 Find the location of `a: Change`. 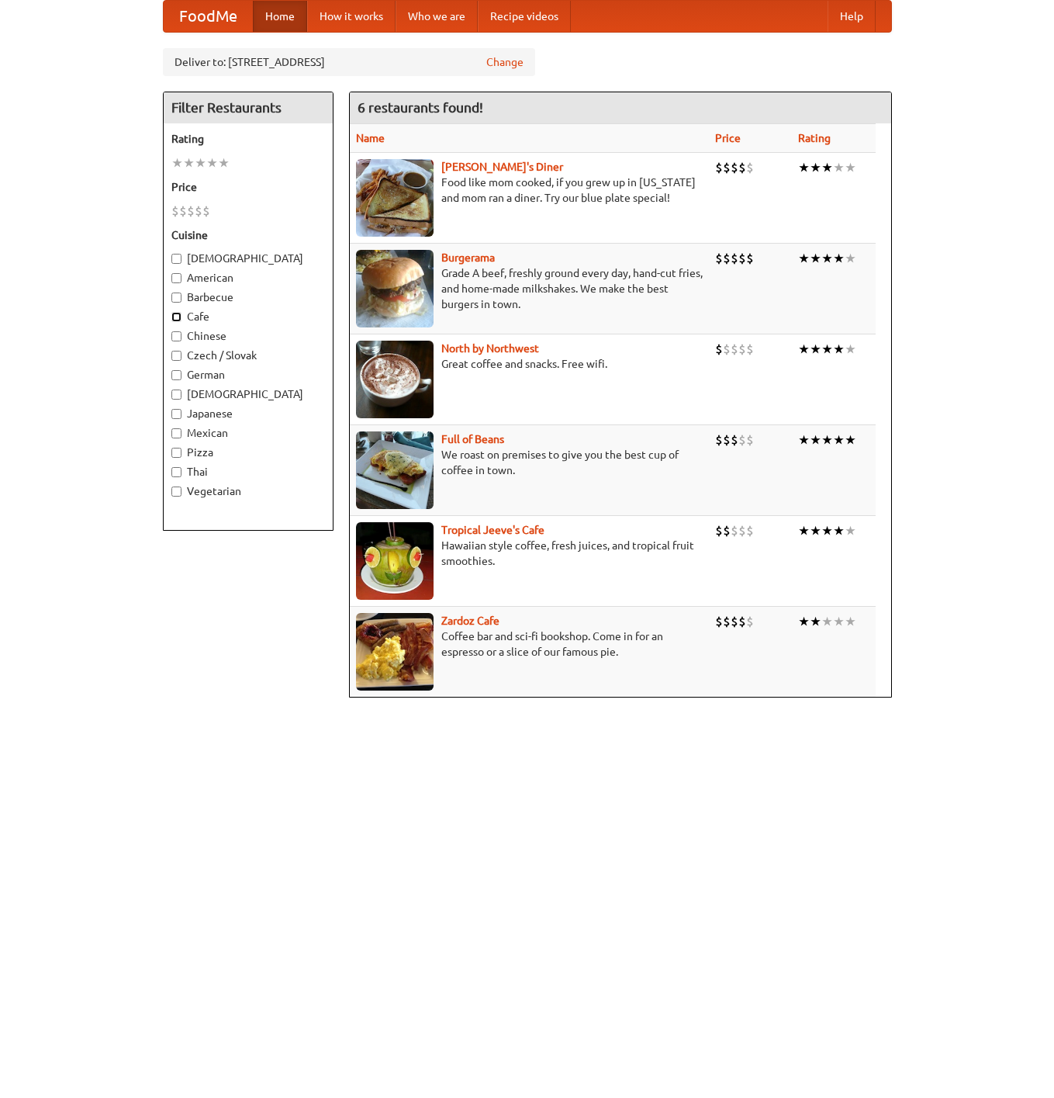

a: Change is located at coordinates (505, 62).